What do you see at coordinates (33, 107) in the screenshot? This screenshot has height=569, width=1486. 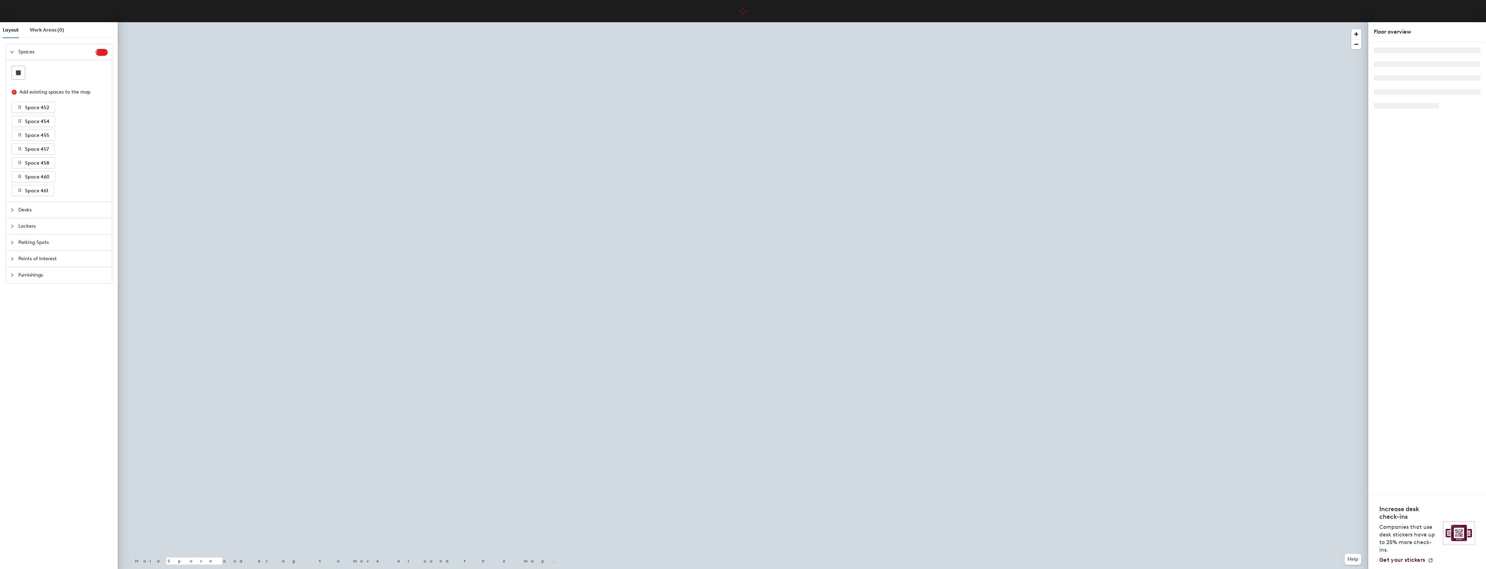 I see `button: Space 452` at bounding box center [33, 107].